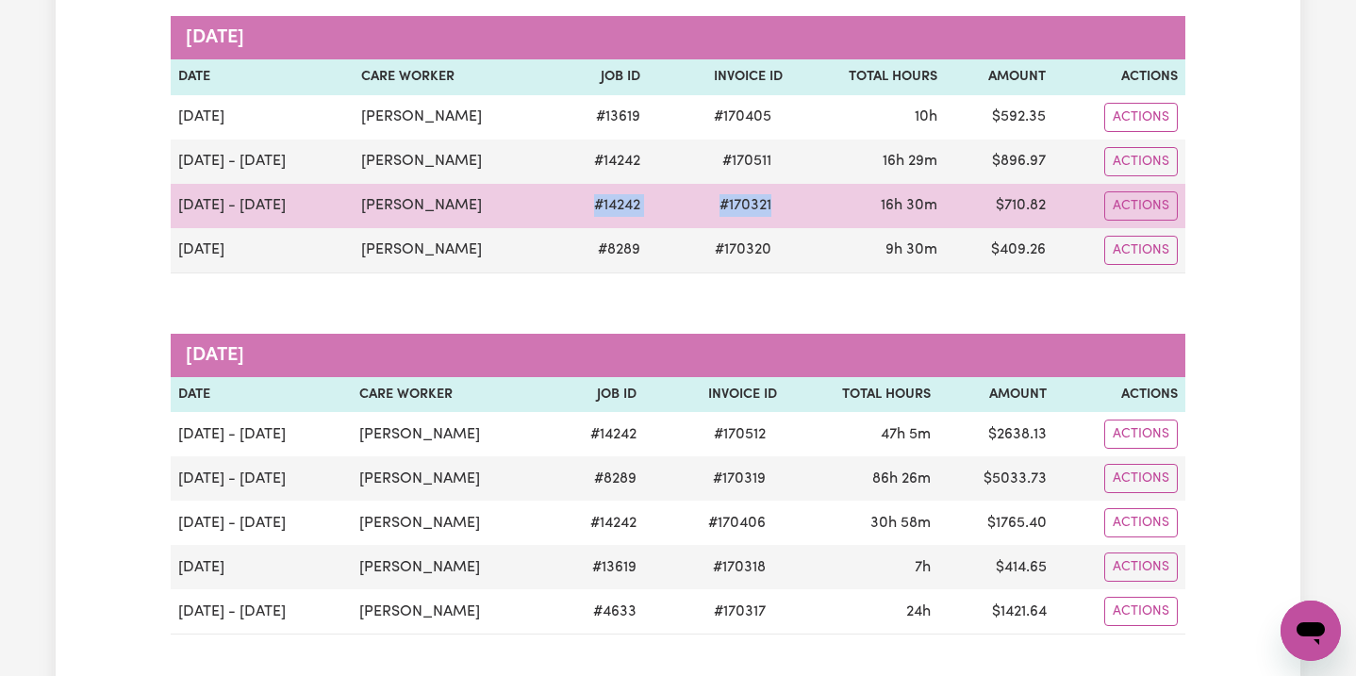  I want to click on span: 9 hours 30 minutes, so click(911, 250).